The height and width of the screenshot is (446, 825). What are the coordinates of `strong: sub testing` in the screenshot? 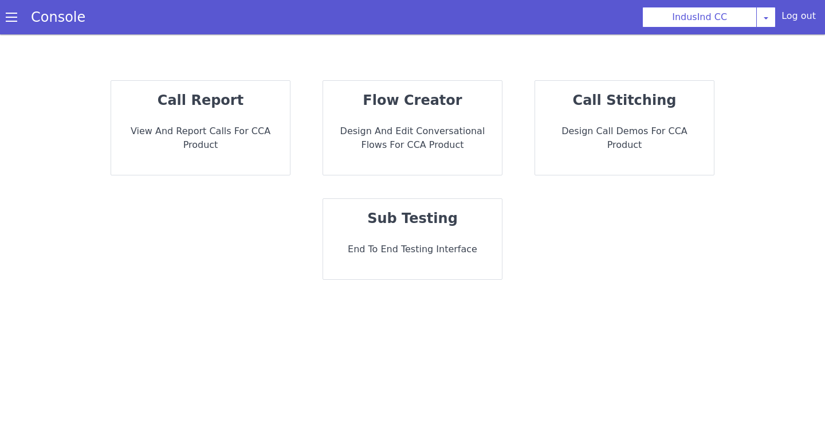 It's located at (413, 218).